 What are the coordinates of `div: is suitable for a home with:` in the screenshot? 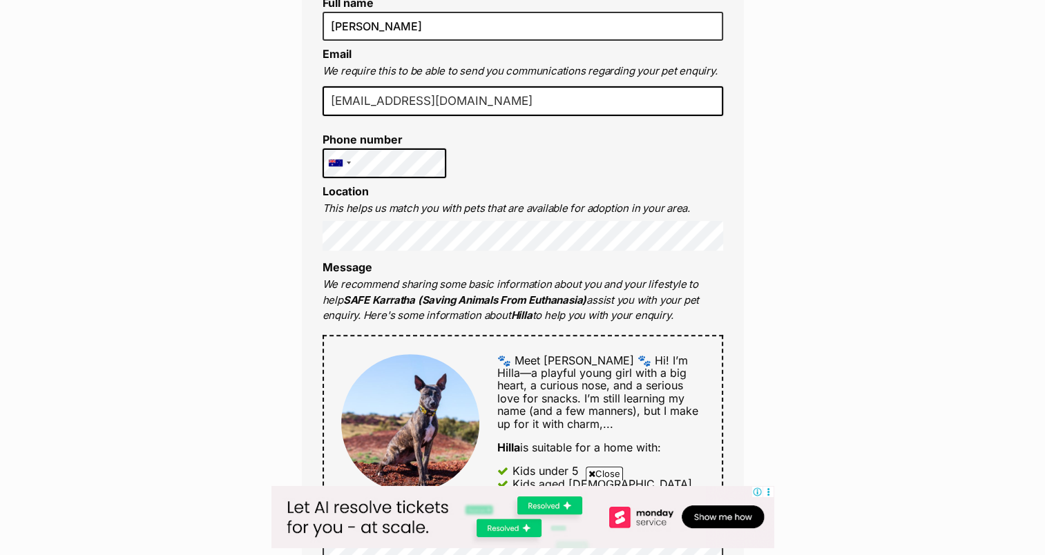 It's located at (600, 447).